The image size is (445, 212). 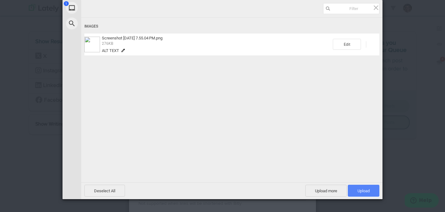 What do you see at coordinates (326, 190) in the screenshot?
I see `span: Upload more` at bounding box center [326, 190].